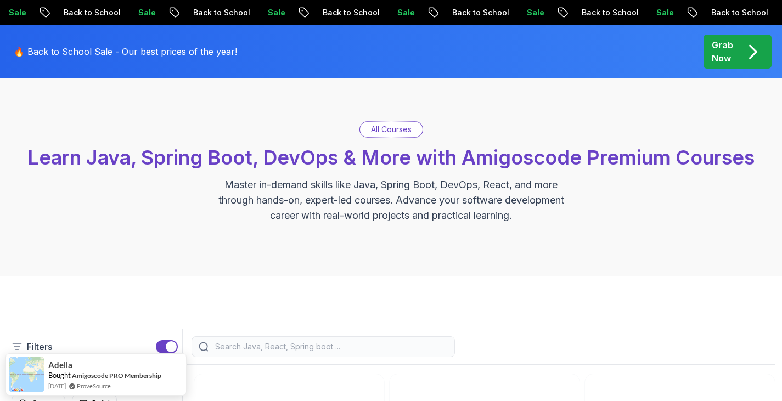 Image resolution: width=782 pixels, height=401 pixels. Describe the element at coordinates (39, 347) in the screenshot. I see `p: Filters` at that location.